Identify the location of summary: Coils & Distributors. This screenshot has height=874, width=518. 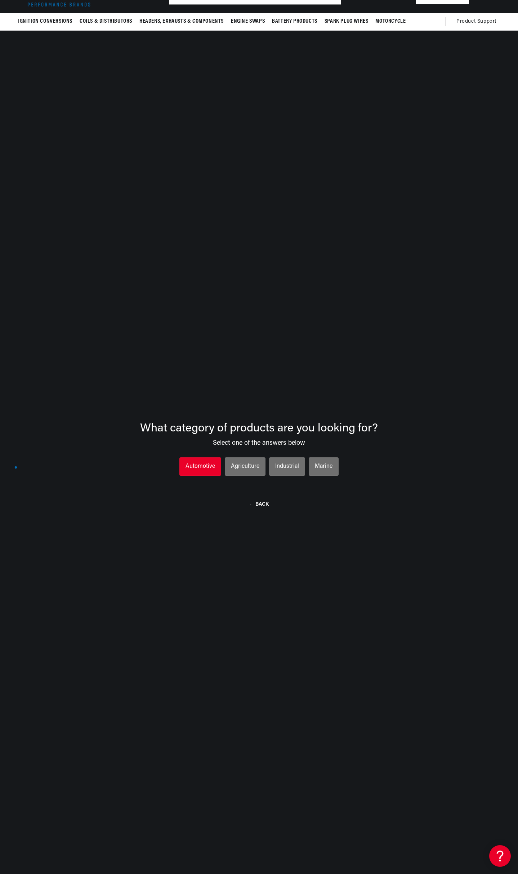
(106, 21).